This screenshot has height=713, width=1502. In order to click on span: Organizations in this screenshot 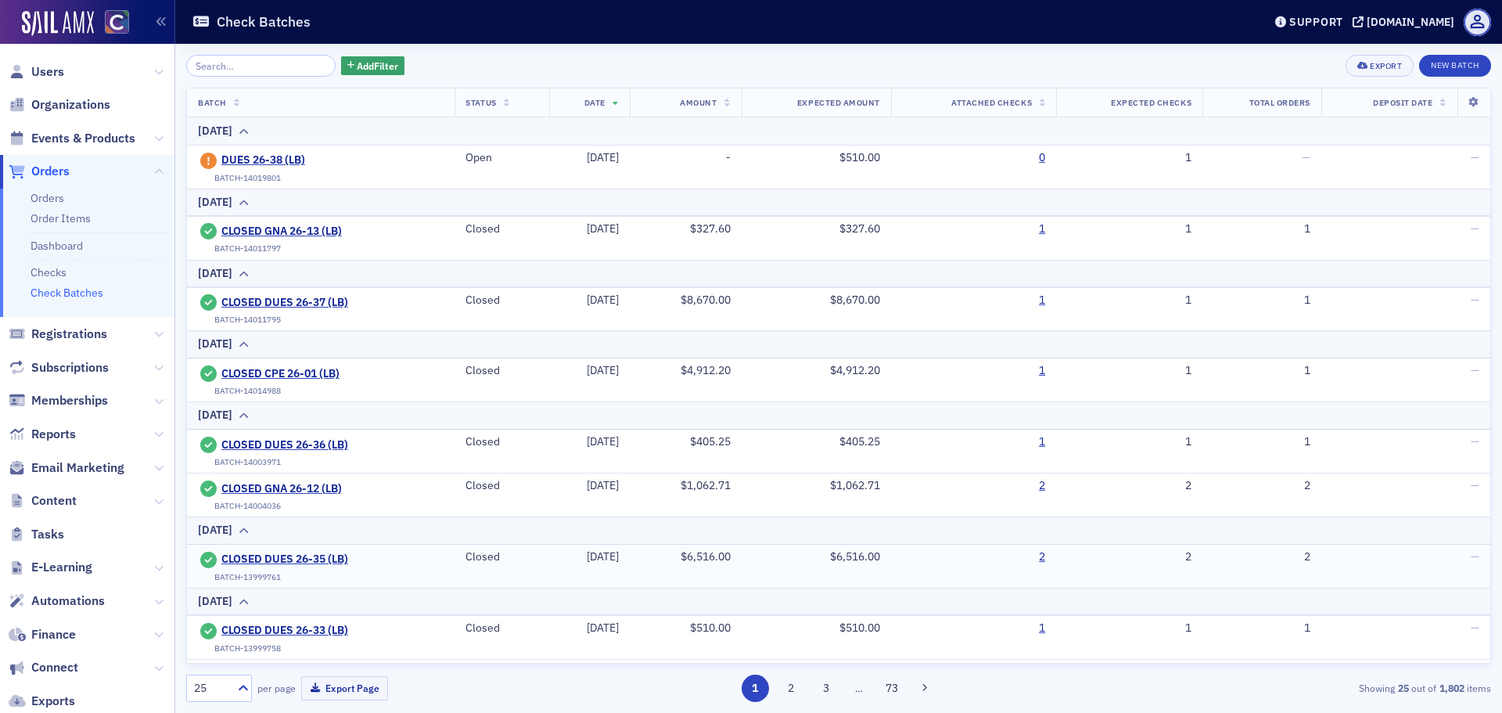, I will do `click(70, 105)`.